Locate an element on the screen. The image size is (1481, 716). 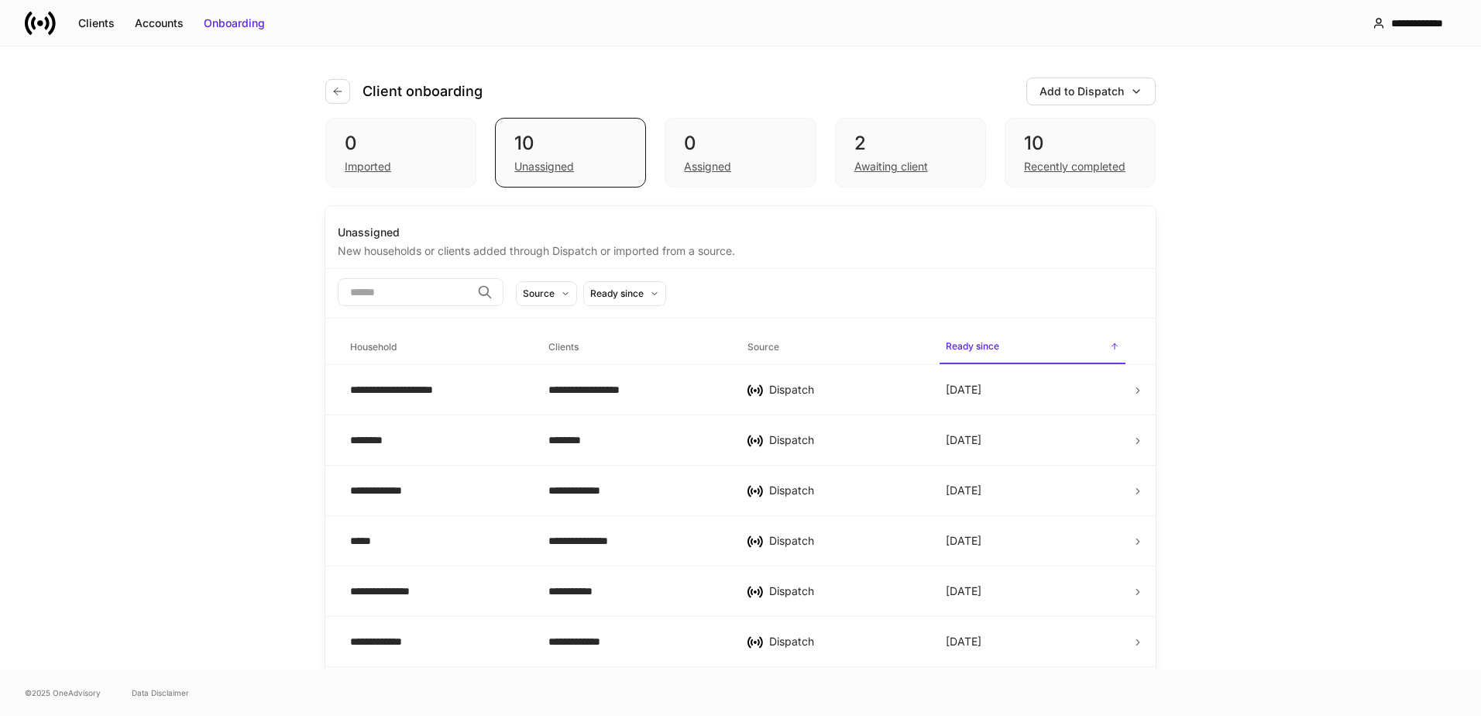
div: 2 is located at coordinates (910, 143).